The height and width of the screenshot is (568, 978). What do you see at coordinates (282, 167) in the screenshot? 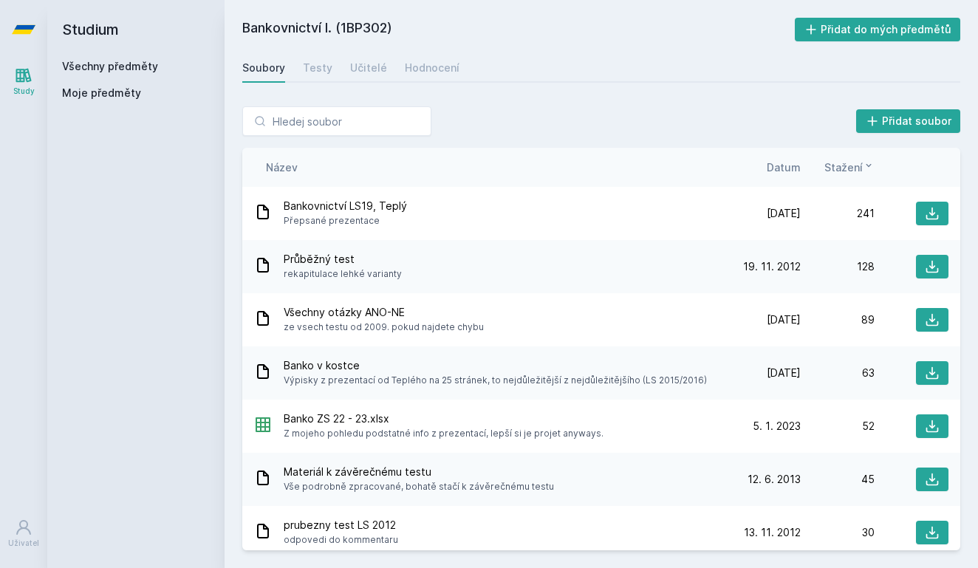
I see `span: Název` at bounding box center [282, 167].